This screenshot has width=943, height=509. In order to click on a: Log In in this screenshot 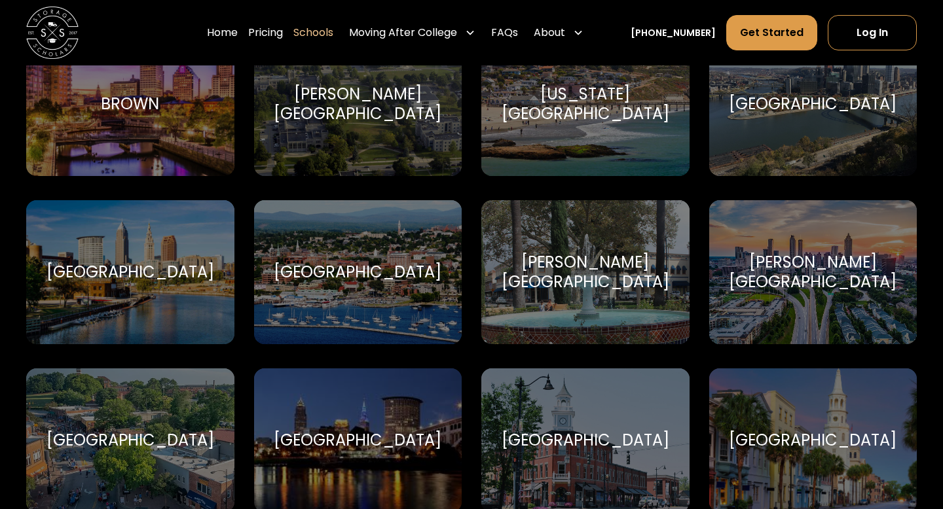, I will do `click(872, 33)`.